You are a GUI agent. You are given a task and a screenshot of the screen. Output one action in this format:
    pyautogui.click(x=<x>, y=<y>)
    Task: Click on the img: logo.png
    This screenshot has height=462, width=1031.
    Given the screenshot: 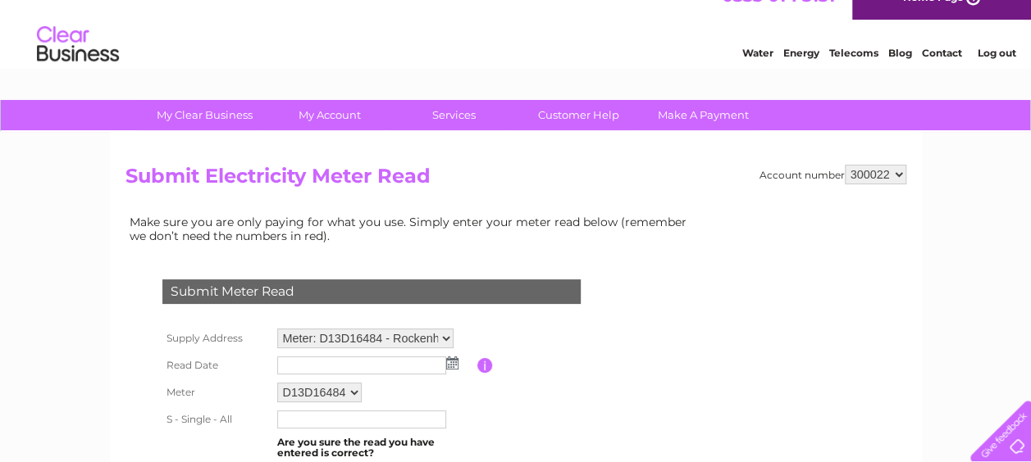 What is the action you would take?
    pyautogui.click(x=78, y=67)
    